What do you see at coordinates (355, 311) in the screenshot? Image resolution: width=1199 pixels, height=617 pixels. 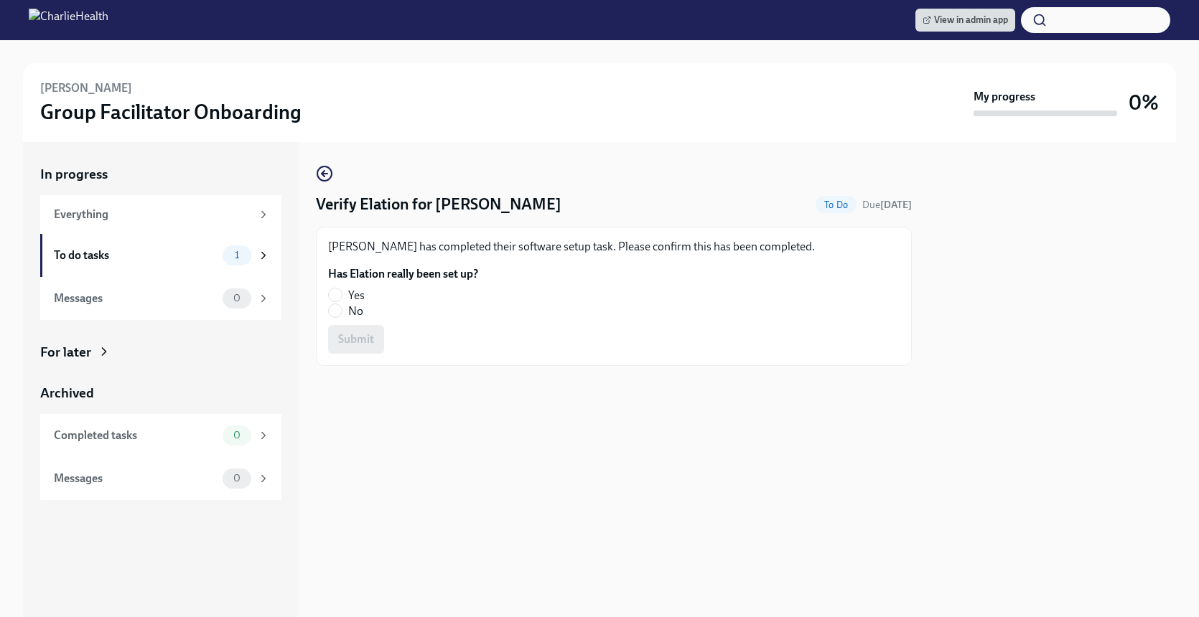 I see `span: No` at bounding box center [355, 311].